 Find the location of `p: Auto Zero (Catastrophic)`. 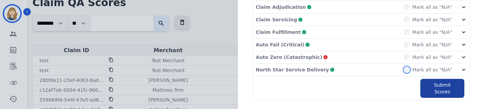

p: Auto Zero (Catastrophic) is located at coordinates (289, 57).